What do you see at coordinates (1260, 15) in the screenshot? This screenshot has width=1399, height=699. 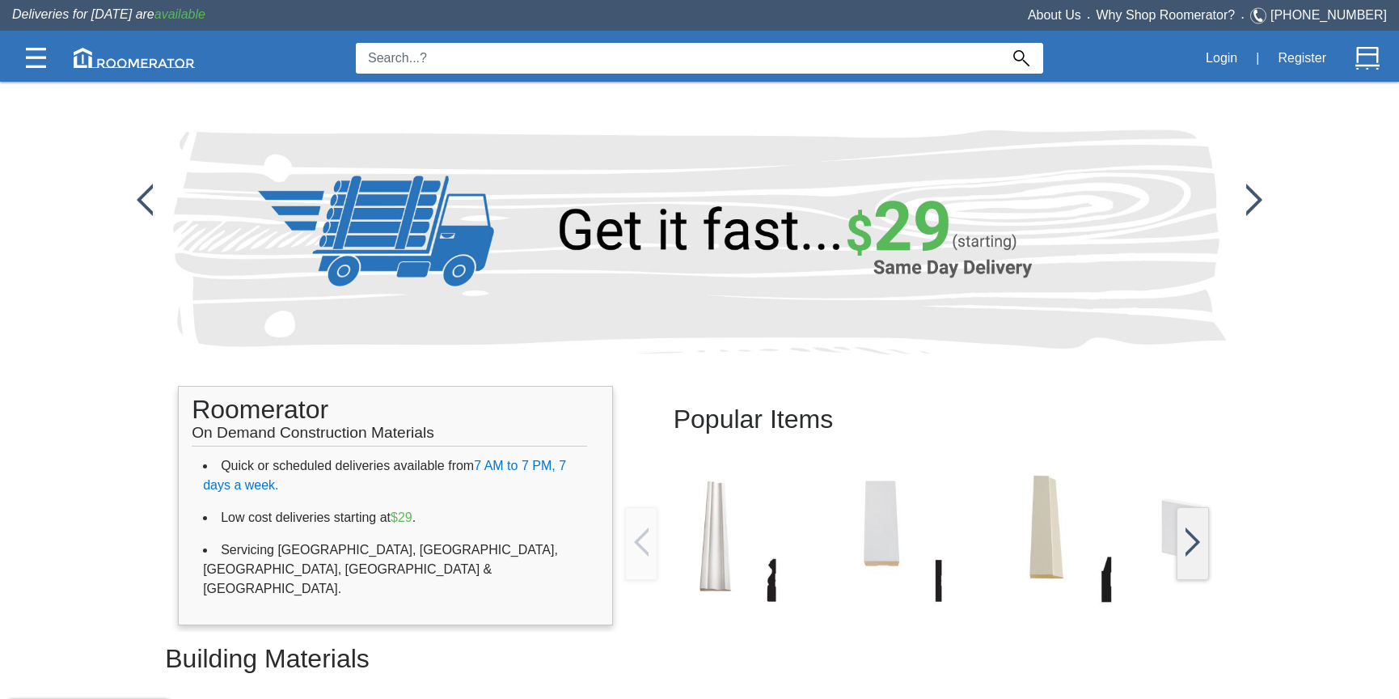 I see `img: Telephone.svg` at bounding box center [1260, 15].